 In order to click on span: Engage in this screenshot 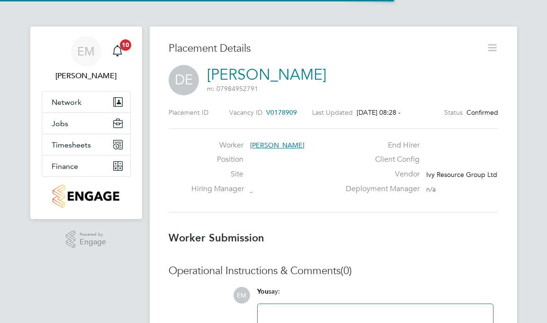, I will do `click(93, 242)`.